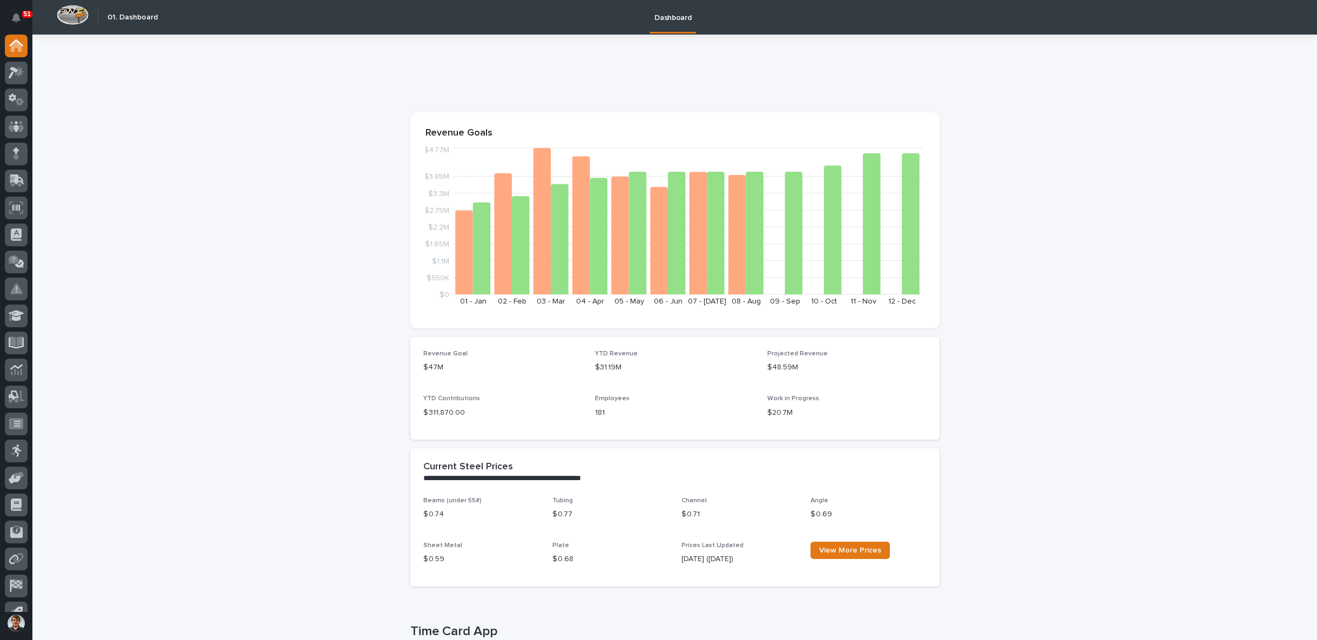 This screenshot has height=640, width=1317. Describe the element at coordinates (481, 559) in the screenshot. I see `p: $ 0.59` at that location.